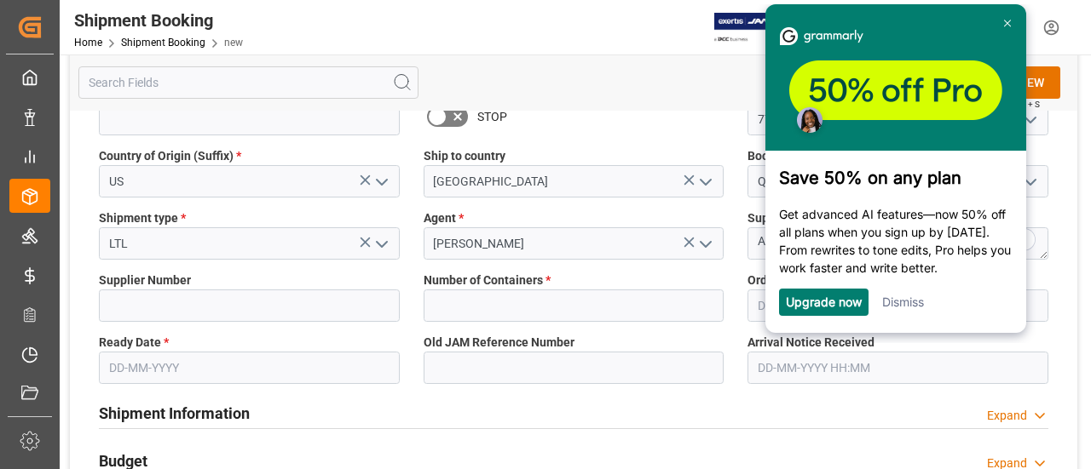 The image size is (1091, 469). Describe the element at coordinates (248, 83) in the screenshot. I see `input: Search Fields` at that location.